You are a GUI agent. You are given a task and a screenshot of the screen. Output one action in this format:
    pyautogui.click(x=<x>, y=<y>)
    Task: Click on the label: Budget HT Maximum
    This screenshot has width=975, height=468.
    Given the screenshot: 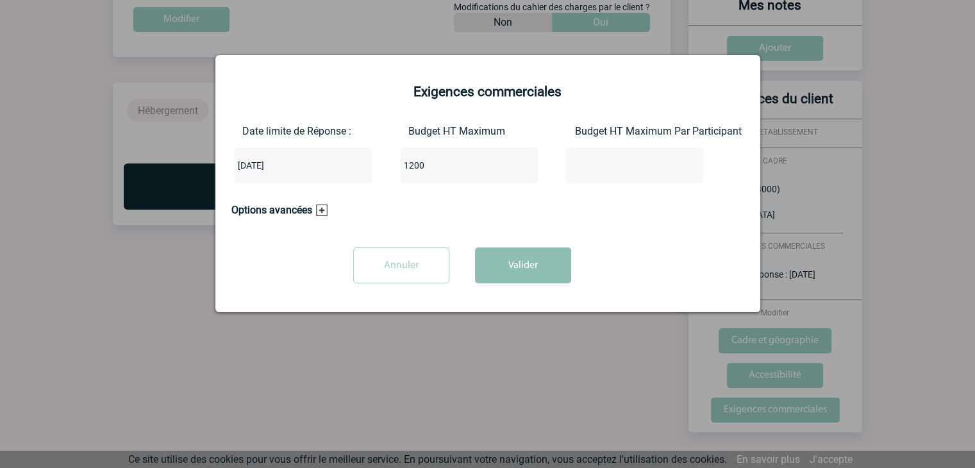 What is the action you would take?
    pyautogui.click(x=423, y=131)
    